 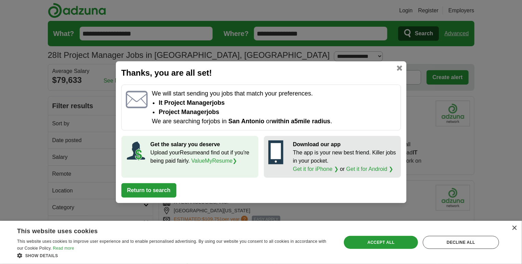 I want to click on button: Return to search, so click(x=149, y=190).